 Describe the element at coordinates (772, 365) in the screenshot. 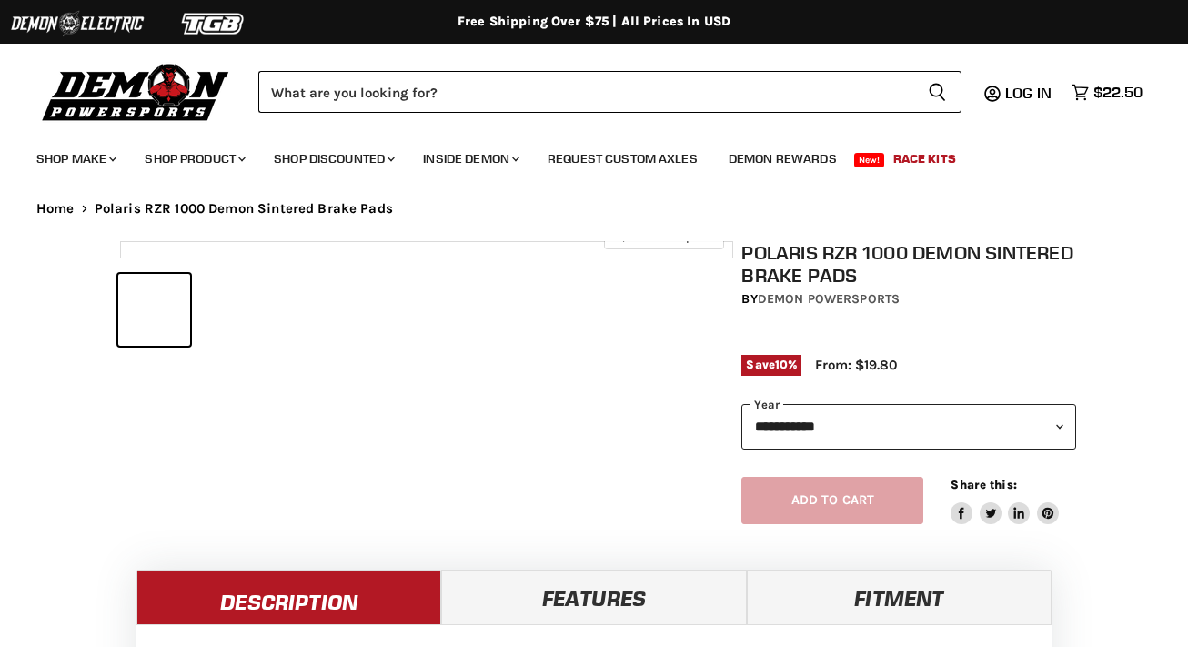

I see `span: Save %` at that location.